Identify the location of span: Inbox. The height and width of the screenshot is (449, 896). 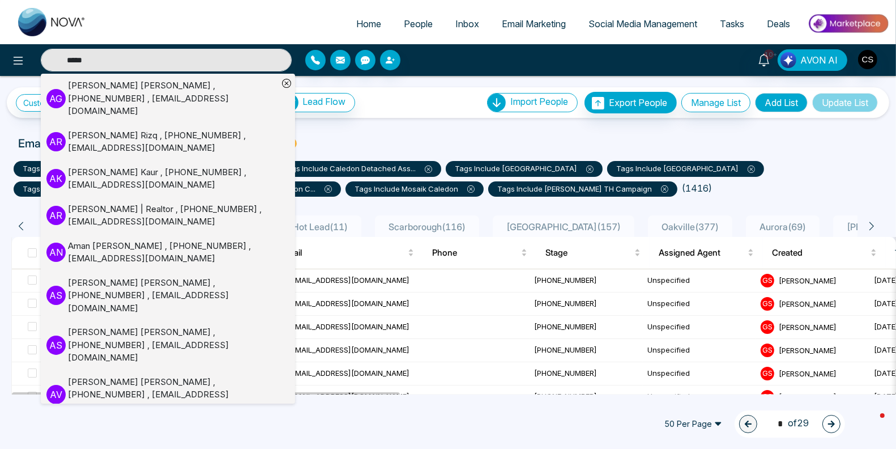
(468, 24).